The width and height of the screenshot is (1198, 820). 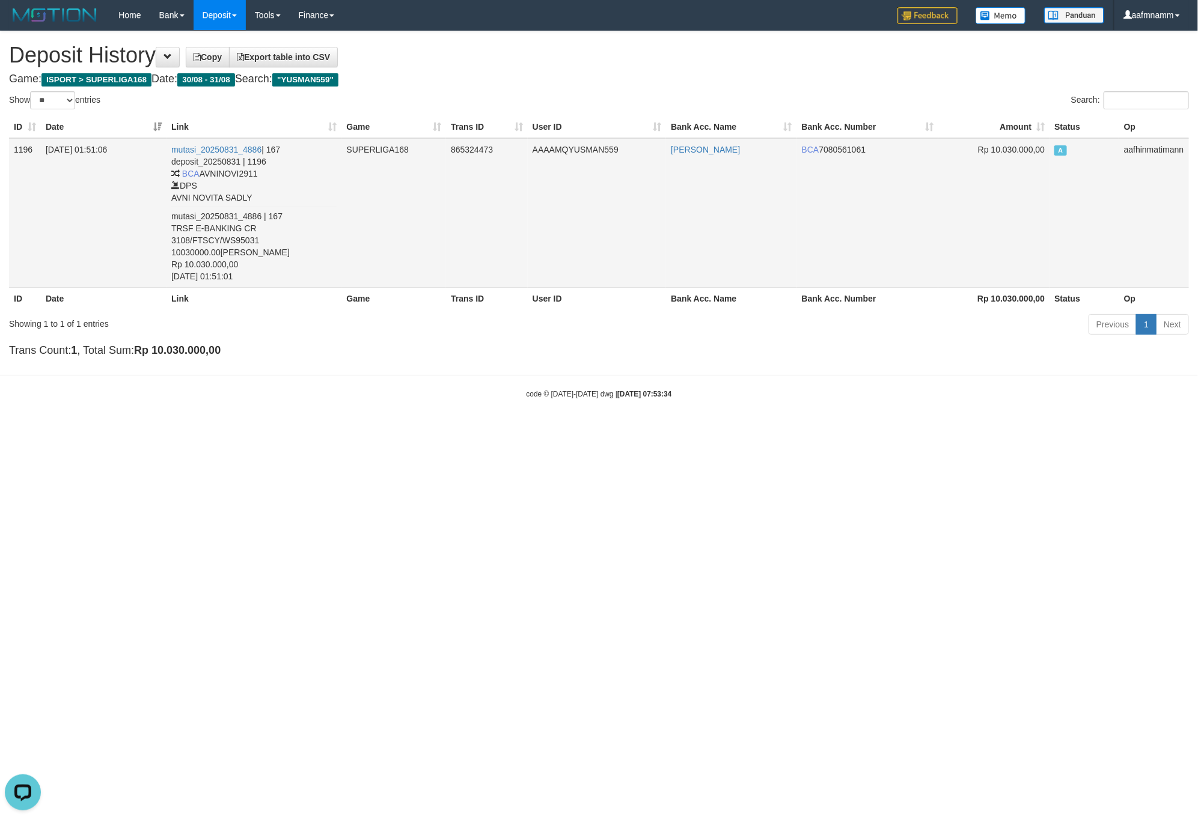 What do you see at coordinates (305, 80) in the screenshot?
I see `span: "YUSMAN559"` at bounding box center [305, 80].